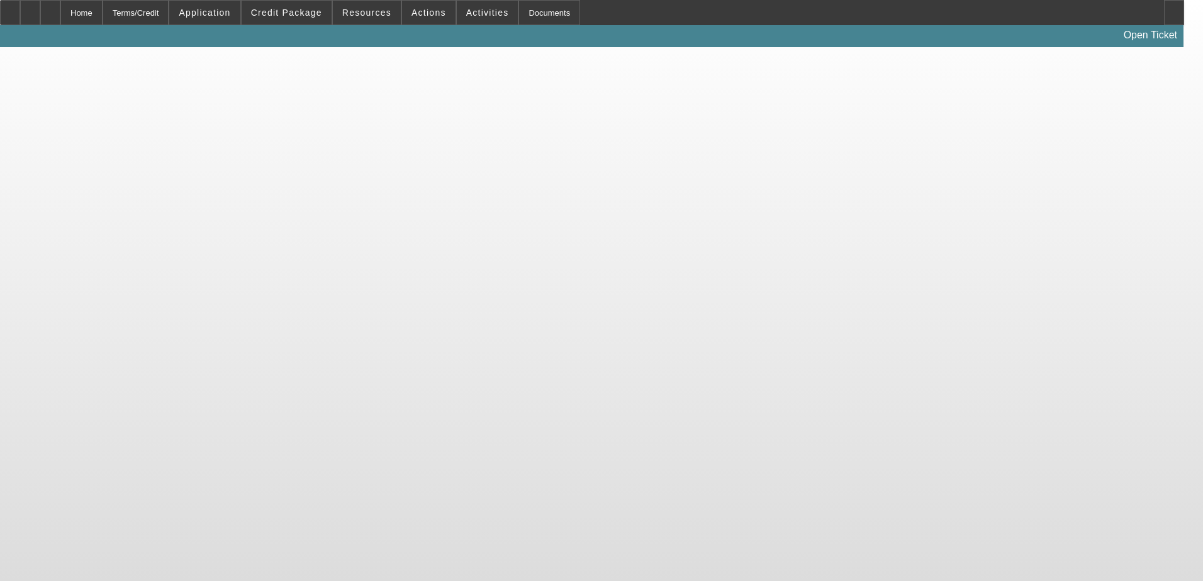 This screenshot has width=1203, height=581. What do you see at coordinates (367, 13) in the screenshot?
I see `button: Resources` at bounding box center [367, 13].